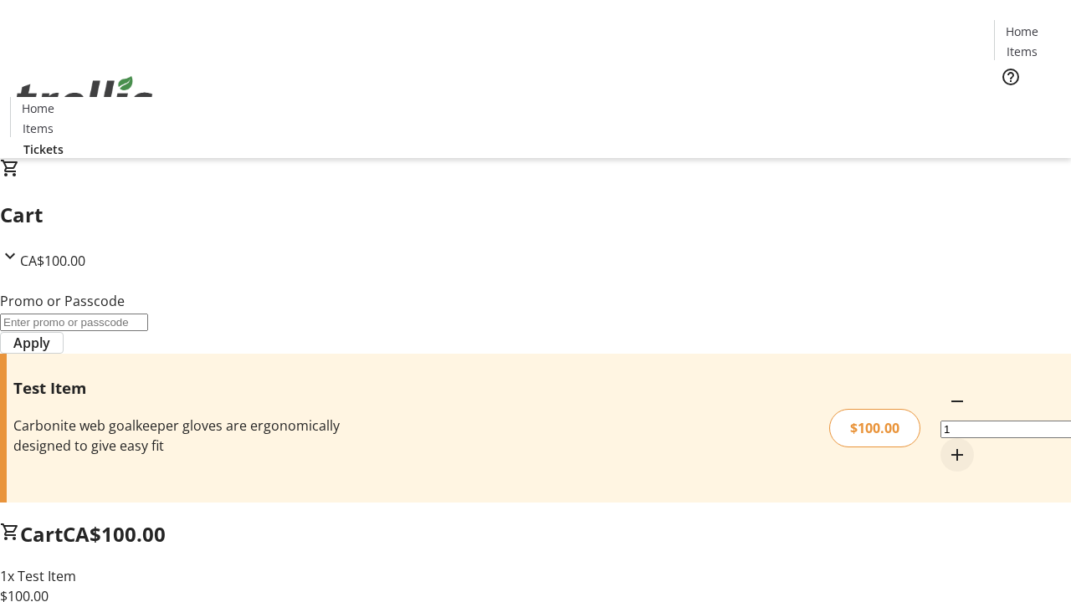 The width and height of the screenshot is (1071, 602). I want to click on button: Increment by one, so click(957, 455).